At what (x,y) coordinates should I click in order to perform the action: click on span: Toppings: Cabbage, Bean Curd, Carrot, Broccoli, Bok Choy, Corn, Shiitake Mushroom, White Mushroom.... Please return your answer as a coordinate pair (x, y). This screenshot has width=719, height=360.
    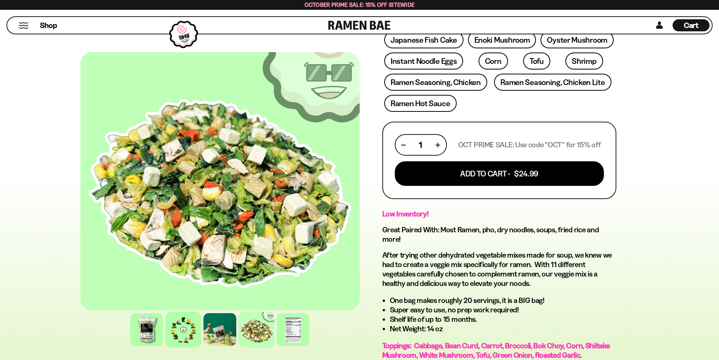
    Looking at the image, I should click on (496, 350).